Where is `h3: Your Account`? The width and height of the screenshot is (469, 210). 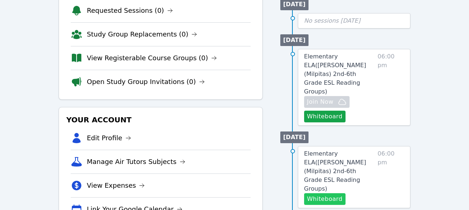 h3: Your Account is located at coordinates (160, 120).